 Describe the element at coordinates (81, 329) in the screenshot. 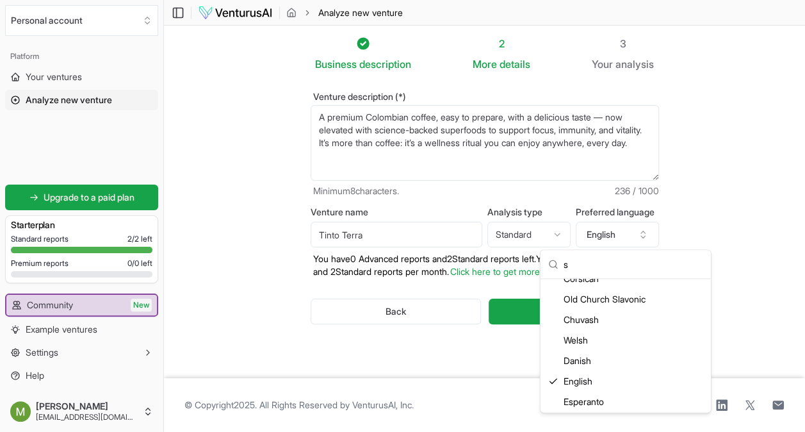

I see `a: Example ventures` at that location.